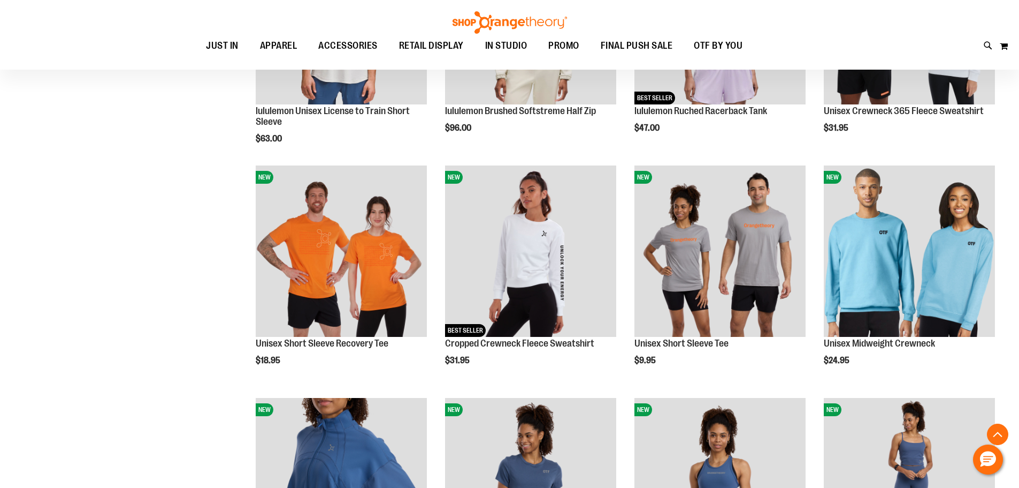  What do you see at coordinates (998, 434) in the screenshot?
I see `button: Back To Top` at bounding box center [998, 434].